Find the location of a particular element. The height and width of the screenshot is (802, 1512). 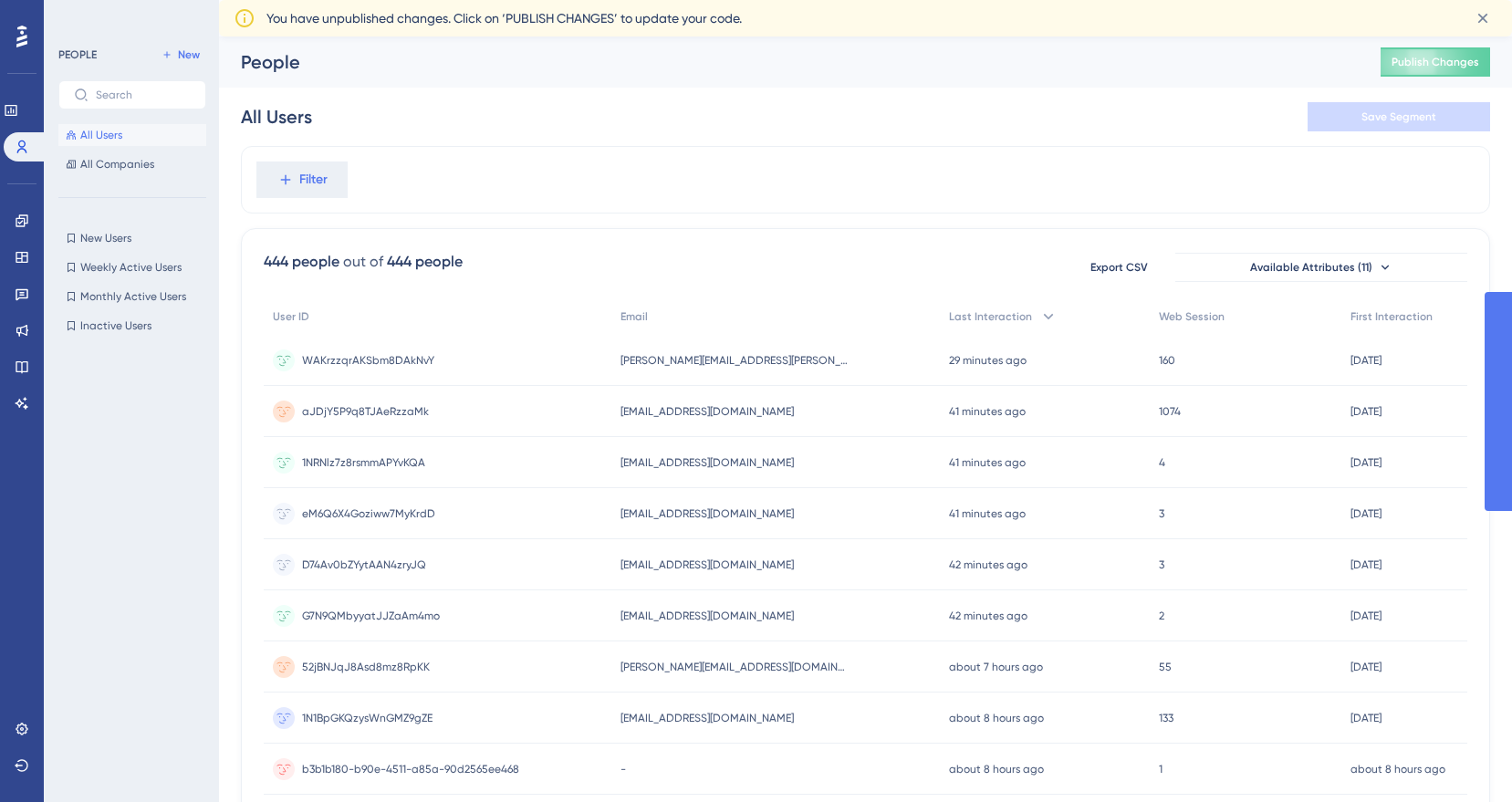

button: New Users is located at coordinates (132, 239).